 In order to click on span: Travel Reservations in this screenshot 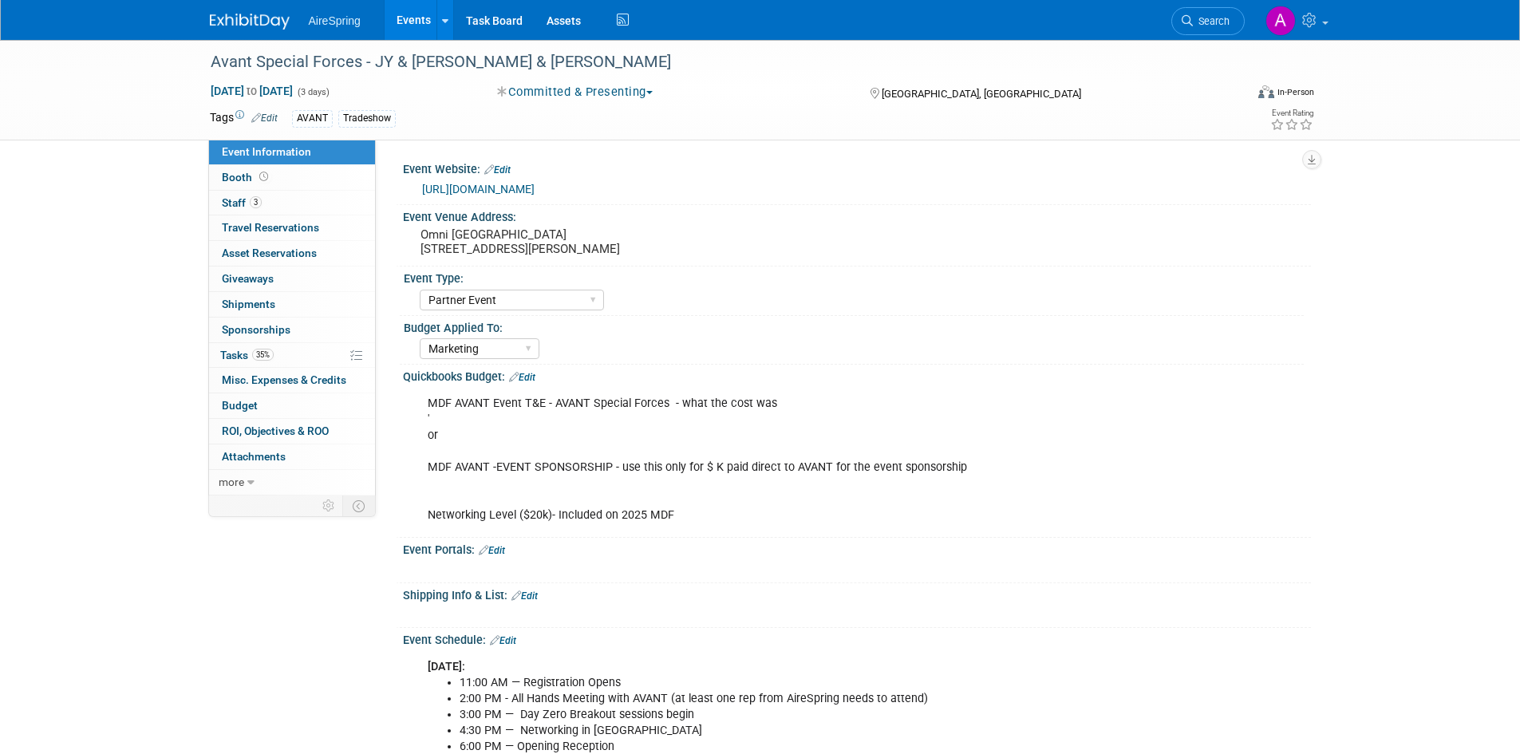, I will do `click(271, 227)`.